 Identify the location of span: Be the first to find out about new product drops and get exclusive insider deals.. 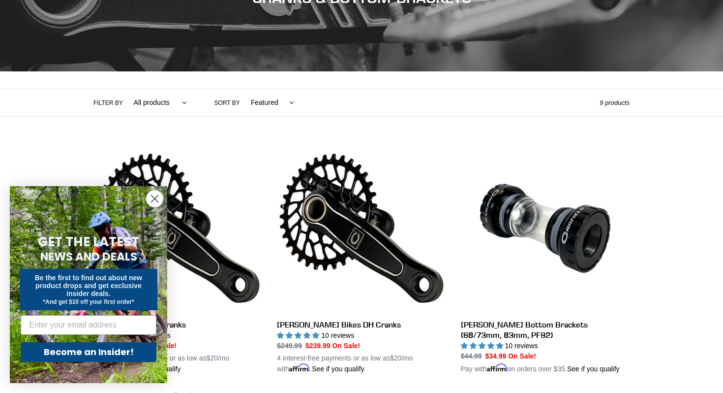
(89, 285).